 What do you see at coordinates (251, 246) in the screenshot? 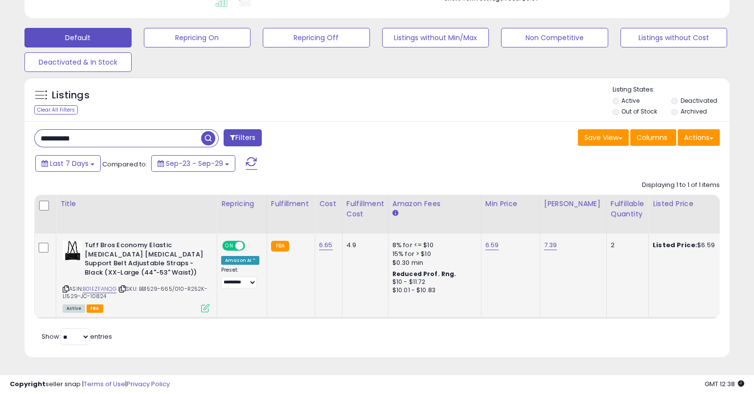
I see `span: OFF` at bounding box center [251, 246].